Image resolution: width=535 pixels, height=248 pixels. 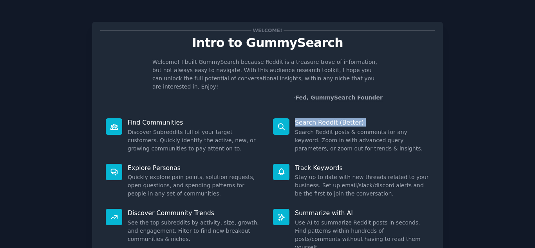 I want to click on dd: Stay up to date with new threads related to your business. Set up email/slack/discord alerts and ..., so click(x=362, y=185).